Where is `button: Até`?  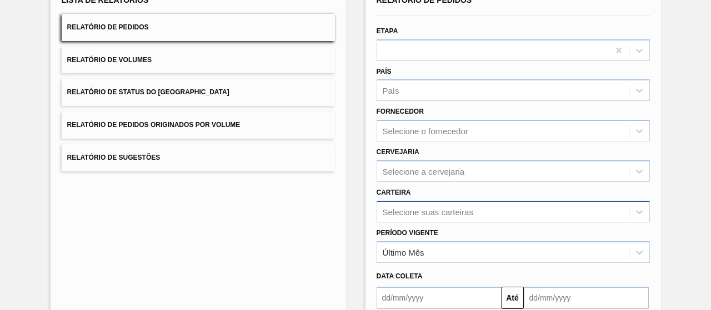
button: Até is located at coordinates (512, 298).